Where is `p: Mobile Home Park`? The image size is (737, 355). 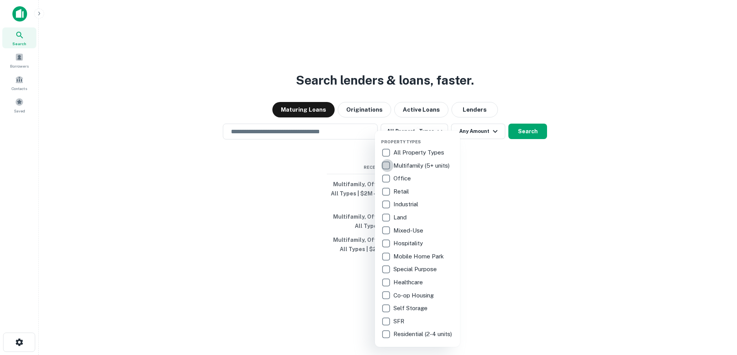 p: Mobile Home Park is located at coordinates (419, 257).